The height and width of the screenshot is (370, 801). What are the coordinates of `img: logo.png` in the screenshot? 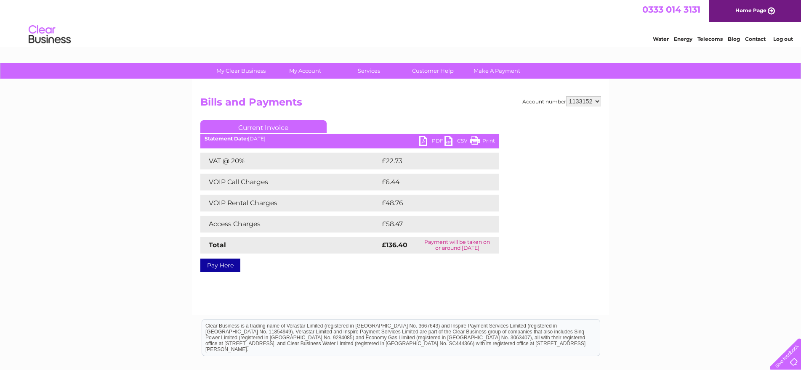 It's located at (50, 34).